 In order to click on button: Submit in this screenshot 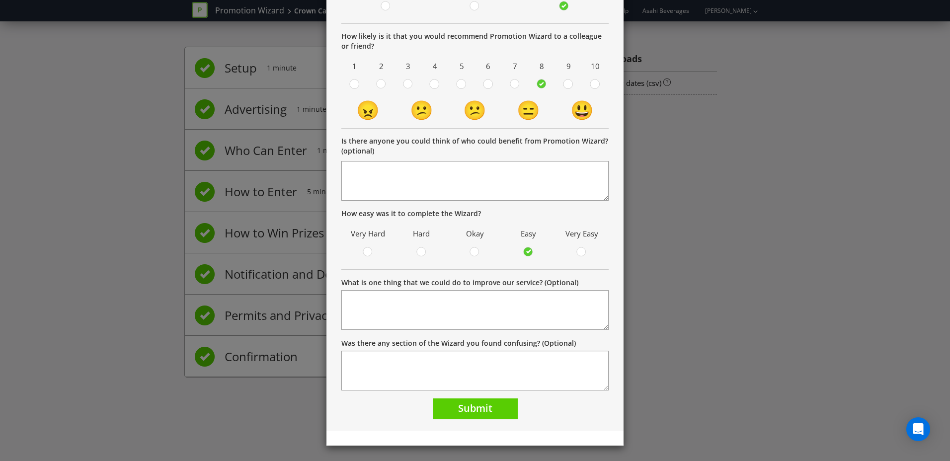, I will do `click(475, 409)`.